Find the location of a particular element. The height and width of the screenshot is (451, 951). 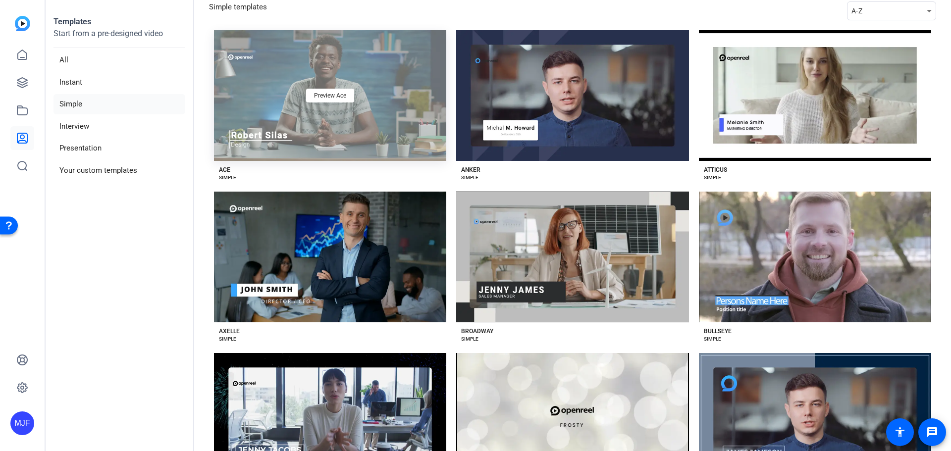

img: blue-gradient.svg is located at coordinates (22, 23).